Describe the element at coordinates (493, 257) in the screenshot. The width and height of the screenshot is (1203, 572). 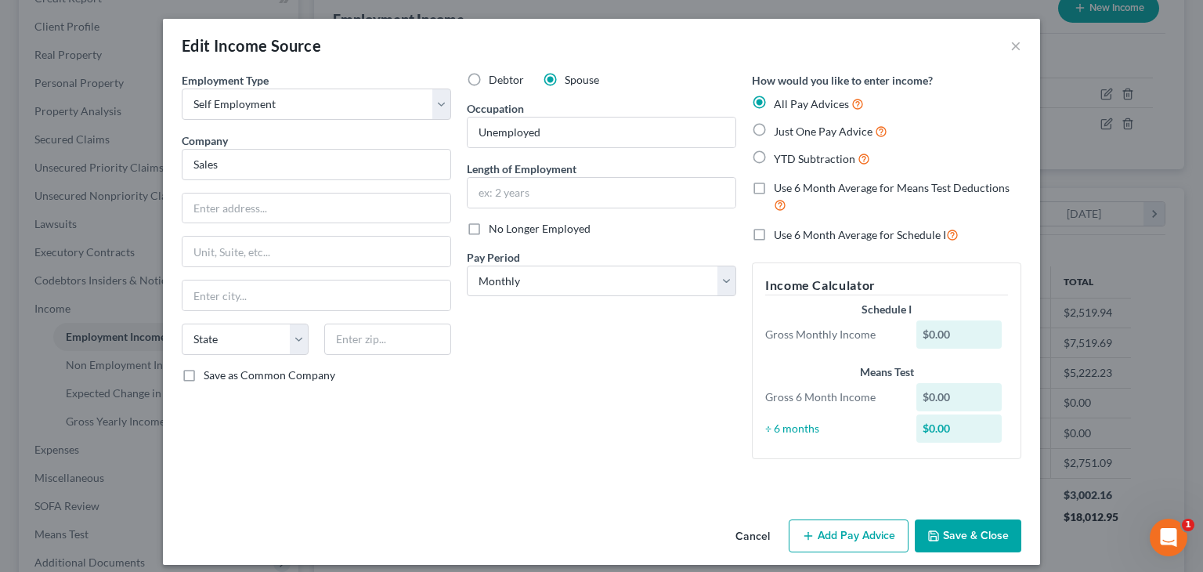
I see `span: Pay Period` at that location.